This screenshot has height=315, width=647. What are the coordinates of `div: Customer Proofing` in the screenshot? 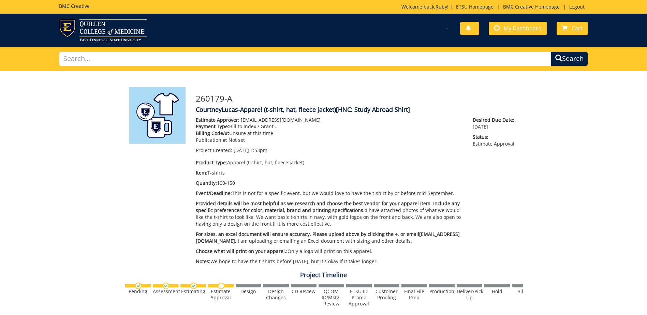 It's located at (386, 295).